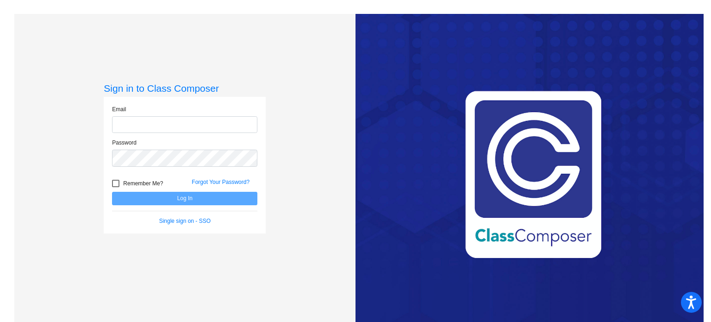 This screenshot has height=322, width=711. What do you see at coordinates (220, 182) in the screenshot?
I see `a: Forgot Your Password?` at bounding box center [220, 182].